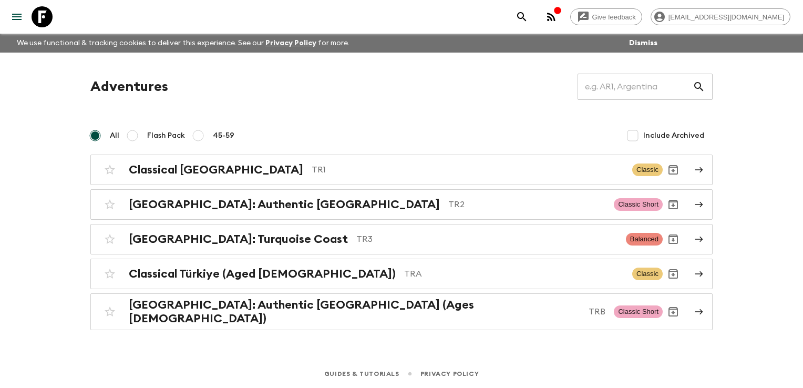 The width and height of the screenshot is (803, 388). What do you see at coordinates (606, 17) in the screenshot?
I see `a: Give feedback` at bounding box center [606, 17].